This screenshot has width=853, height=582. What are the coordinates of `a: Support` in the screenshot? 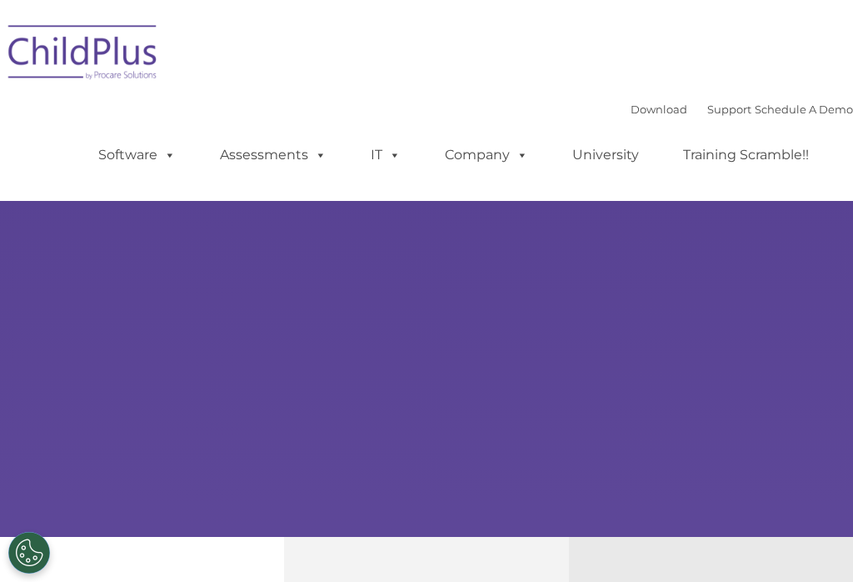 It's located at (729, 109).